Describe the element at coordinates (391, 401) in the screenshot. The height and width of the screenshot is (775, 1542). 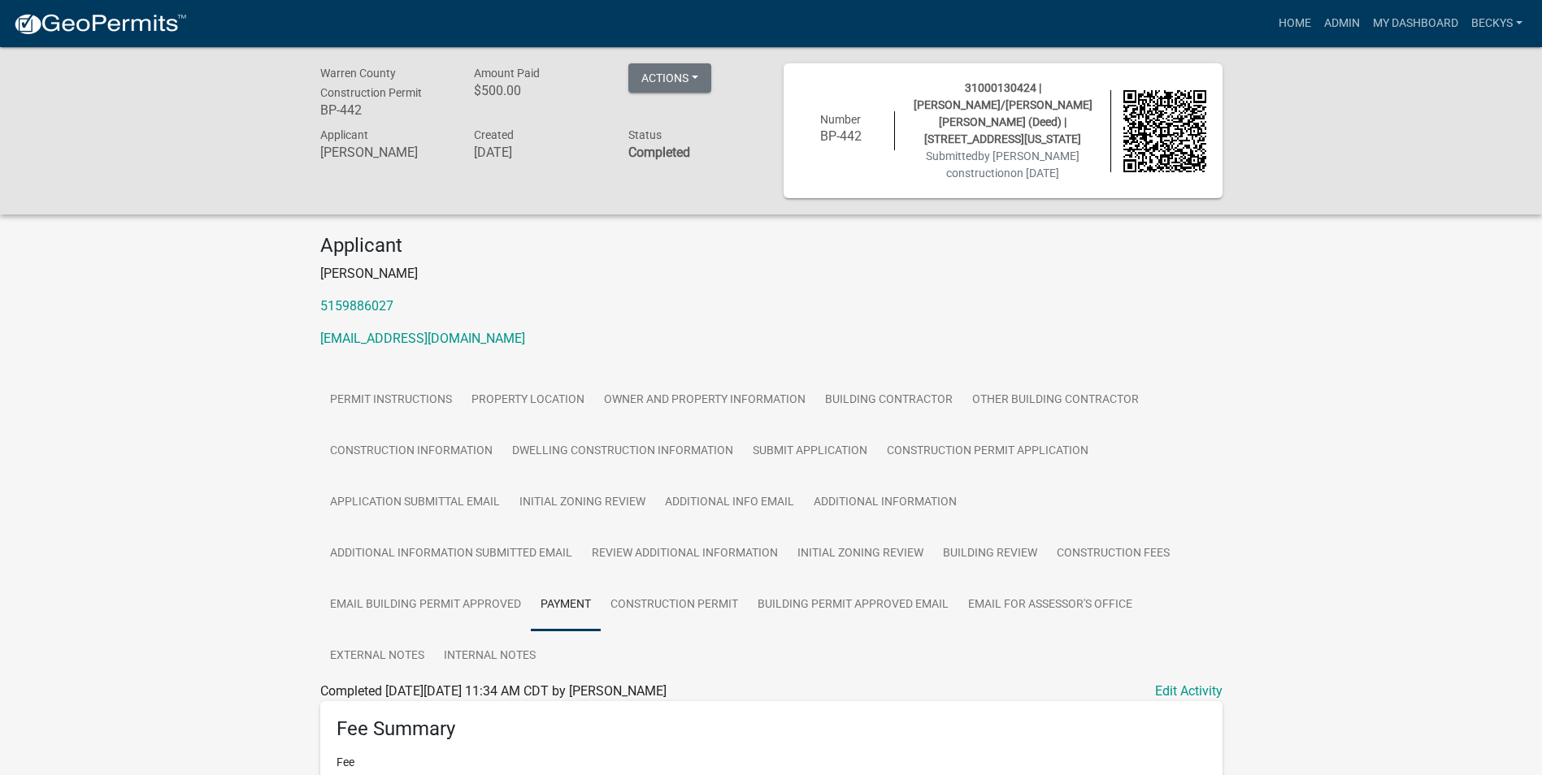
I see `a: Permit Instructions` at that location.